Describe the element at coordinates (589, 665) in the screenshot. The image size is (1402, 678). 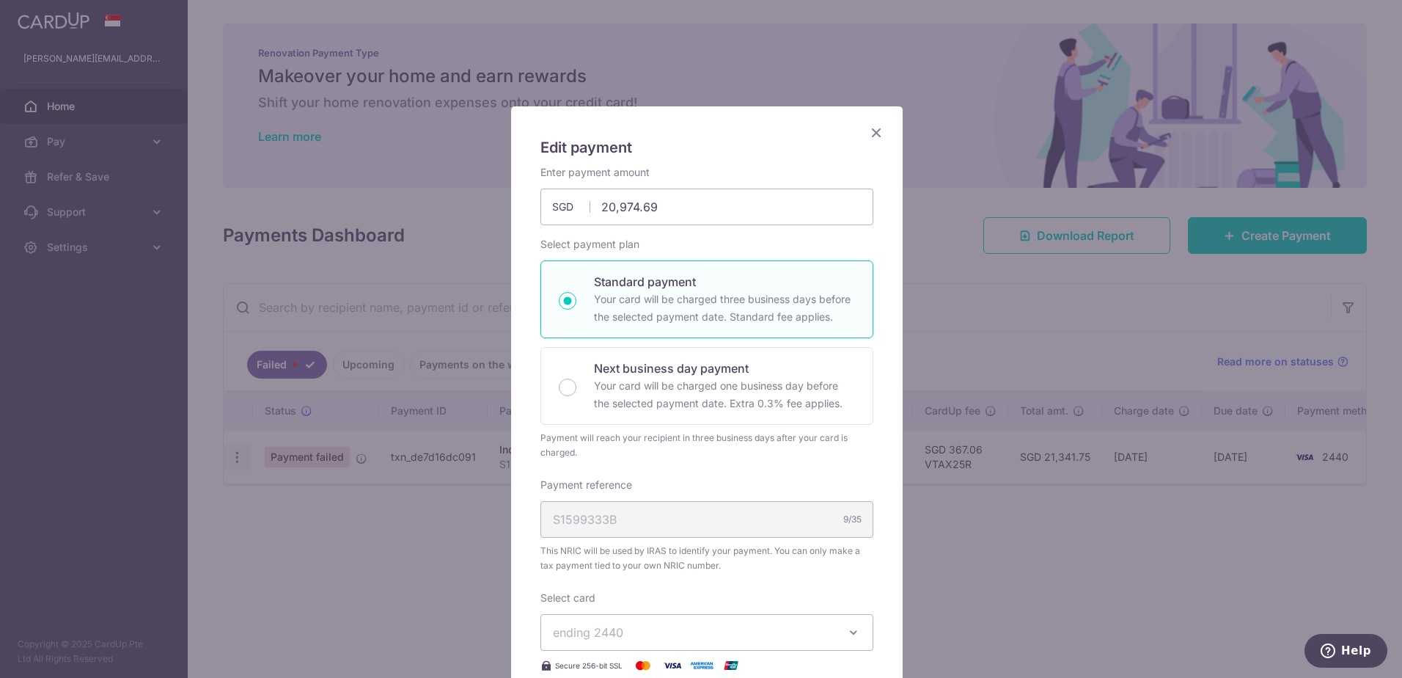
I see `span: Secure 256-bit SSL` at that location.